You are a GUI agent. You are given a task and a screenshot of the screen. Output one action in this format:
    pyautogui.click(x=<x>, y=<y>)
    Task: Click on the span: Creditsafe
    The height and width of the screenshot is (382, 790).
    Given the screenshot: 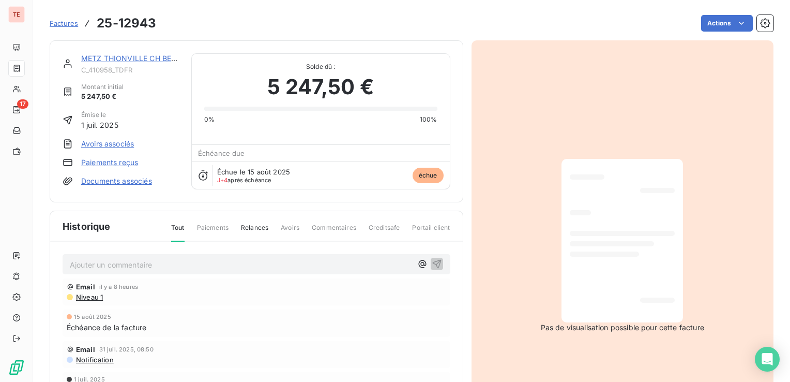 What is the action you would take?
    pyautogui.click(x=384, y=232)
    